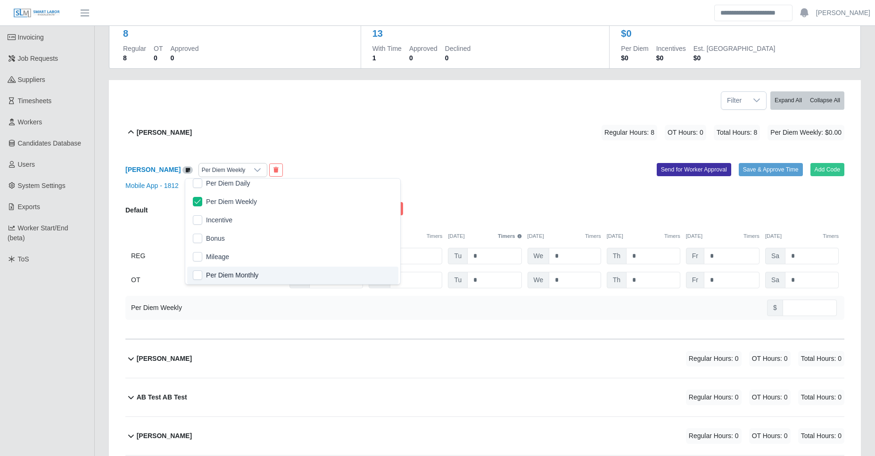  I want to click on li: Per Diem Monthly, so click(293, 275).